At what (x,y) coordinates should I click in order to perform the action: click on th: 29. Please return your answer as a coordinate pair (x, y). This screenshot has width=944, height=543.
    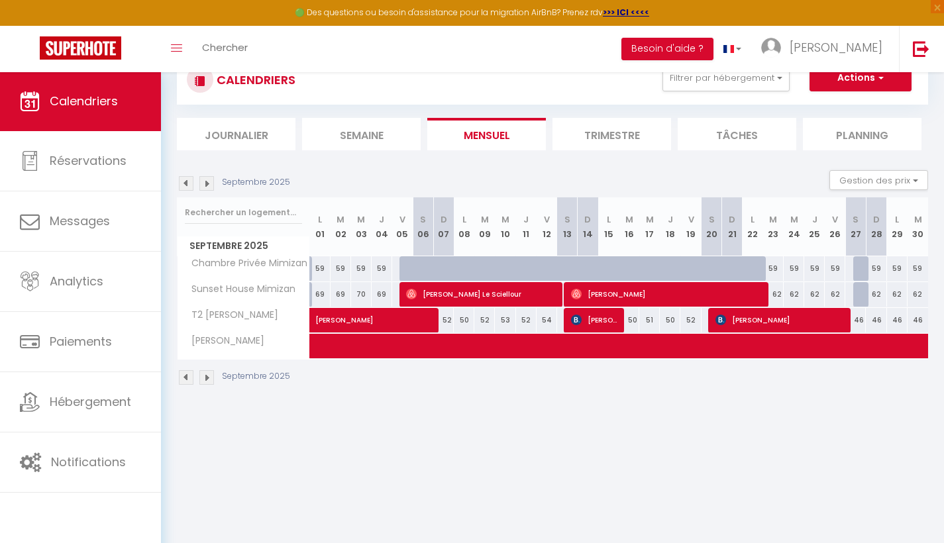
    Looking at the image, I should click on (897, 227).